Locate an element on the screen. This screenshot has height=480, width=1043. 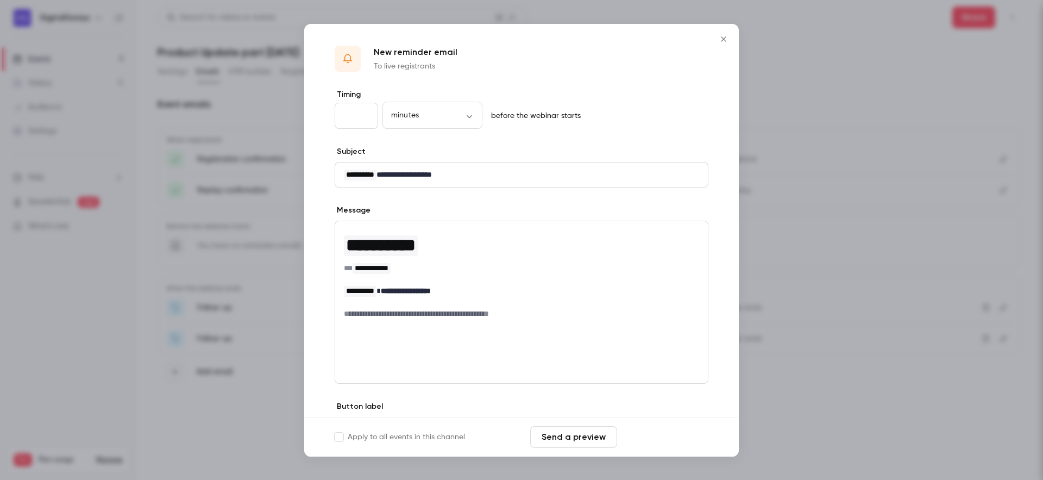
label: Subject is located at coordinates (350, 152).